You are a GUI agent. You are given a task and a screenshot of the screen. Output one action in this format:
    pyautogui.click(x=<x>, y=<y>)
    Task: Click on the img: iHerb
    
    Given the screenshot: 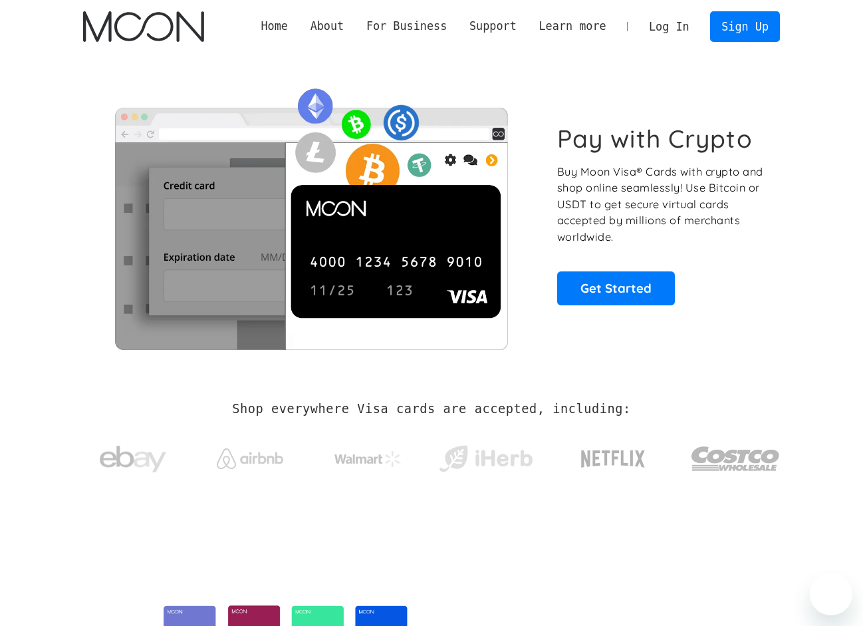 What is the action you would take?
    pyautogui.click(x=486, y=459)
    